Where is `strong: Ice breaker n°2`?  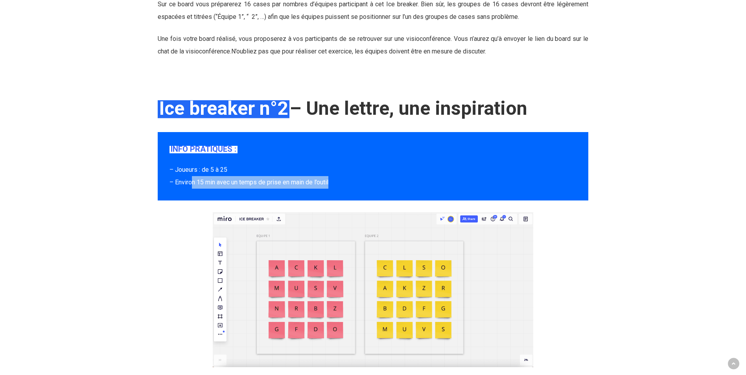
strong: Ice breaker n°2 is located at coordinates (223, 108).